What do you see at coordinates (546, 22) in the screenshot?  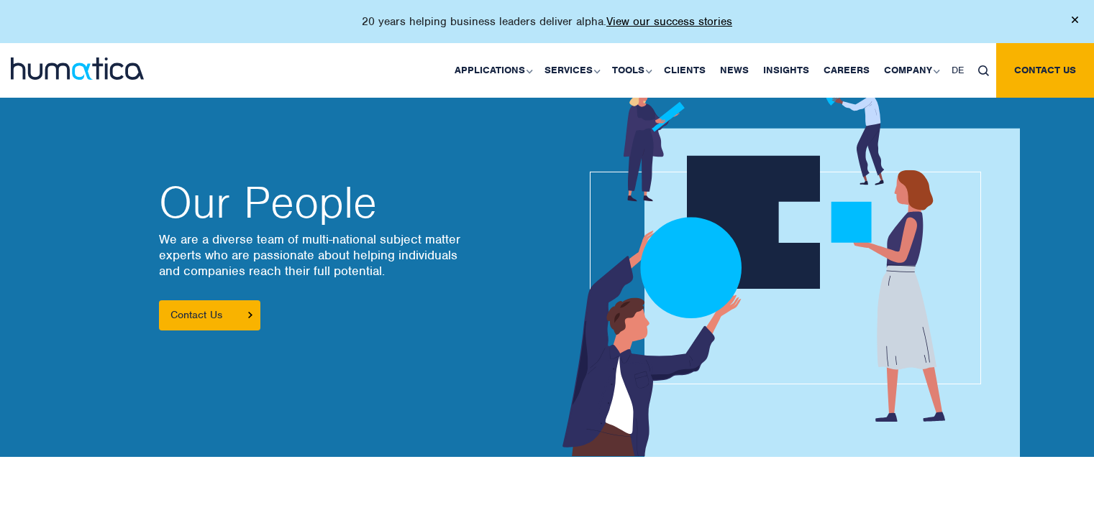 I see `p: 20 years helping business leaders deliver alpha.` at bounding box center [546, 22].